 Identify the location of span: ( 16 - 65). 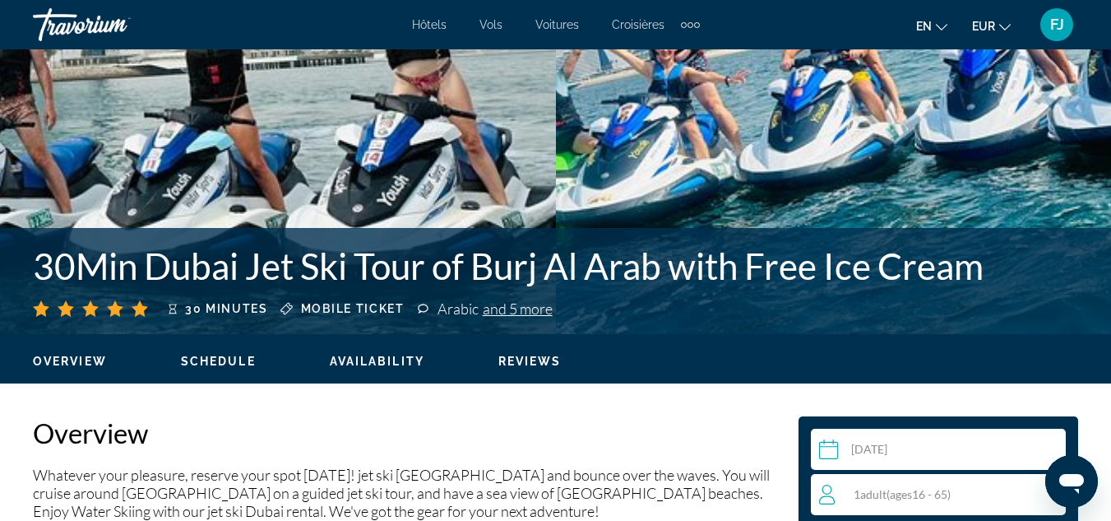
(918, 493).